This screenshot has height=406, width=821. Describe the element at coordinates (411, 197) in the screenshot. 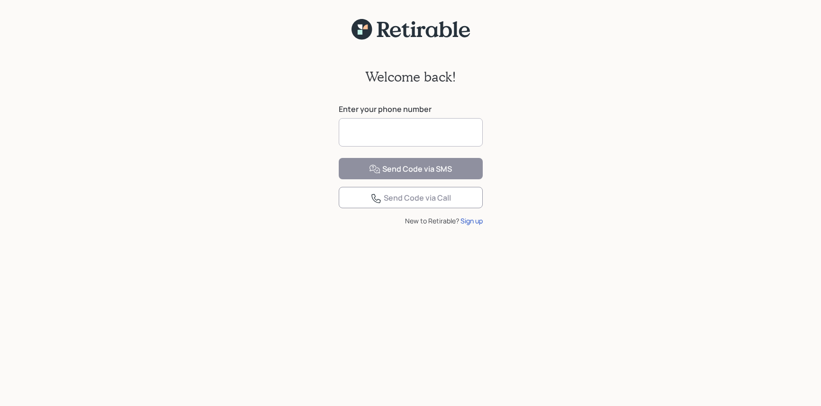

I see `button: Send Code via Call` at that location.